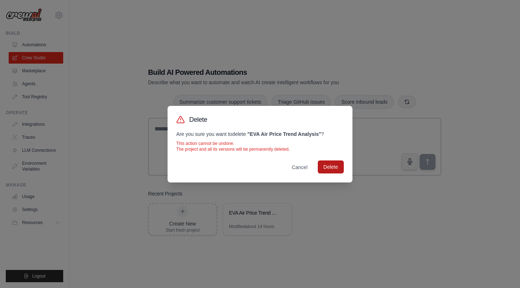 This screenshot has width=520, height=288. What do you see at coordinates (284, 134) in the screenshot?
I see `strong: " EVA Air Price Trend Analysis "` at bounding box center [284, 134].